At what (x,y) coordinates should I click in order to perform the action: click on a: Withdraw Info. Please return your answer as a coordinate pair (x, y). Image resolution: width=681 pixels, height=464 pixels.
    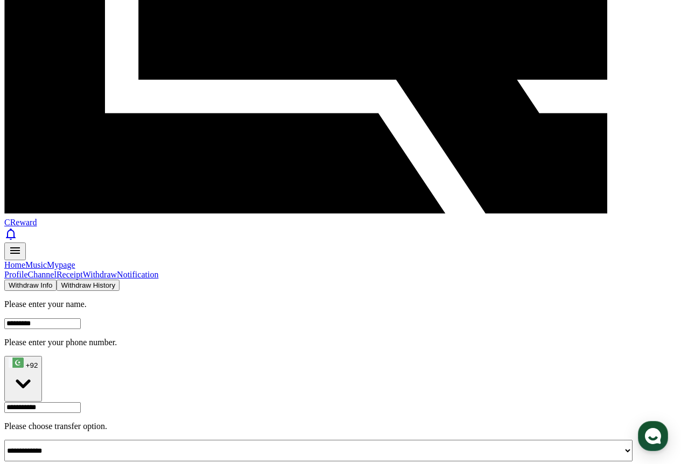
    Looking at the image, I should click on (30, 285).